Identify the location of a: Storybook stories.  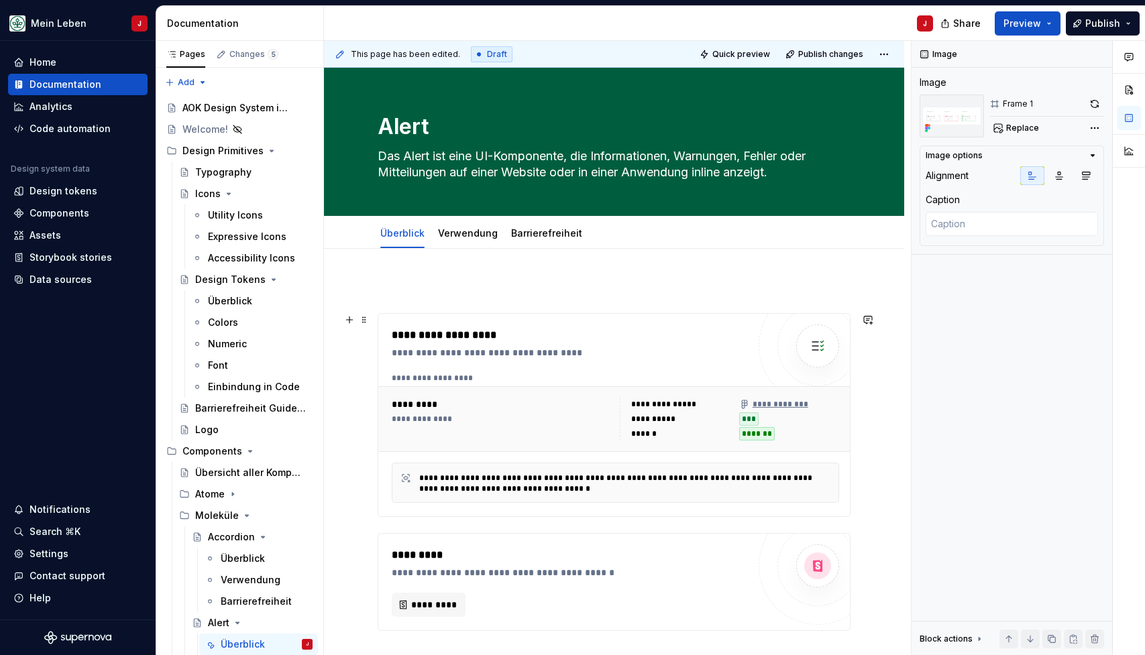
(78, 258).